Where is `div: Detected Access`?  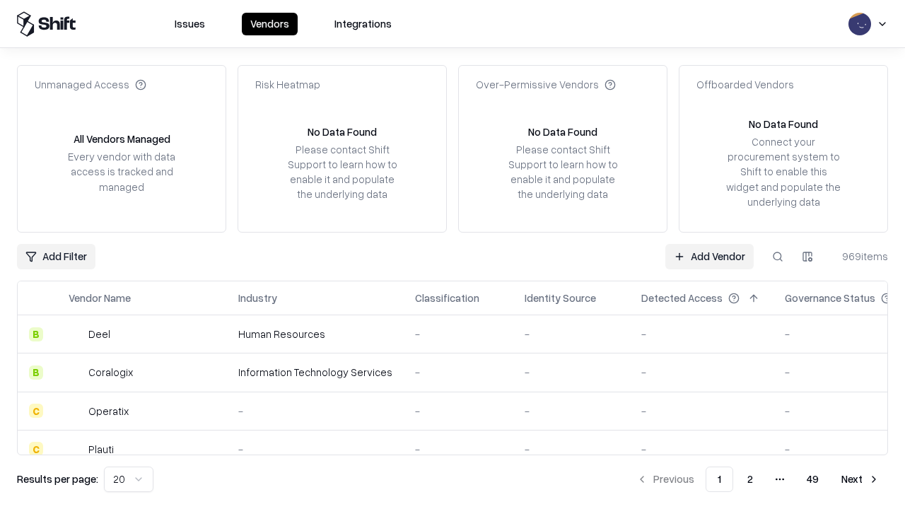
div: Detected Access is located at coordinates (682, 298).